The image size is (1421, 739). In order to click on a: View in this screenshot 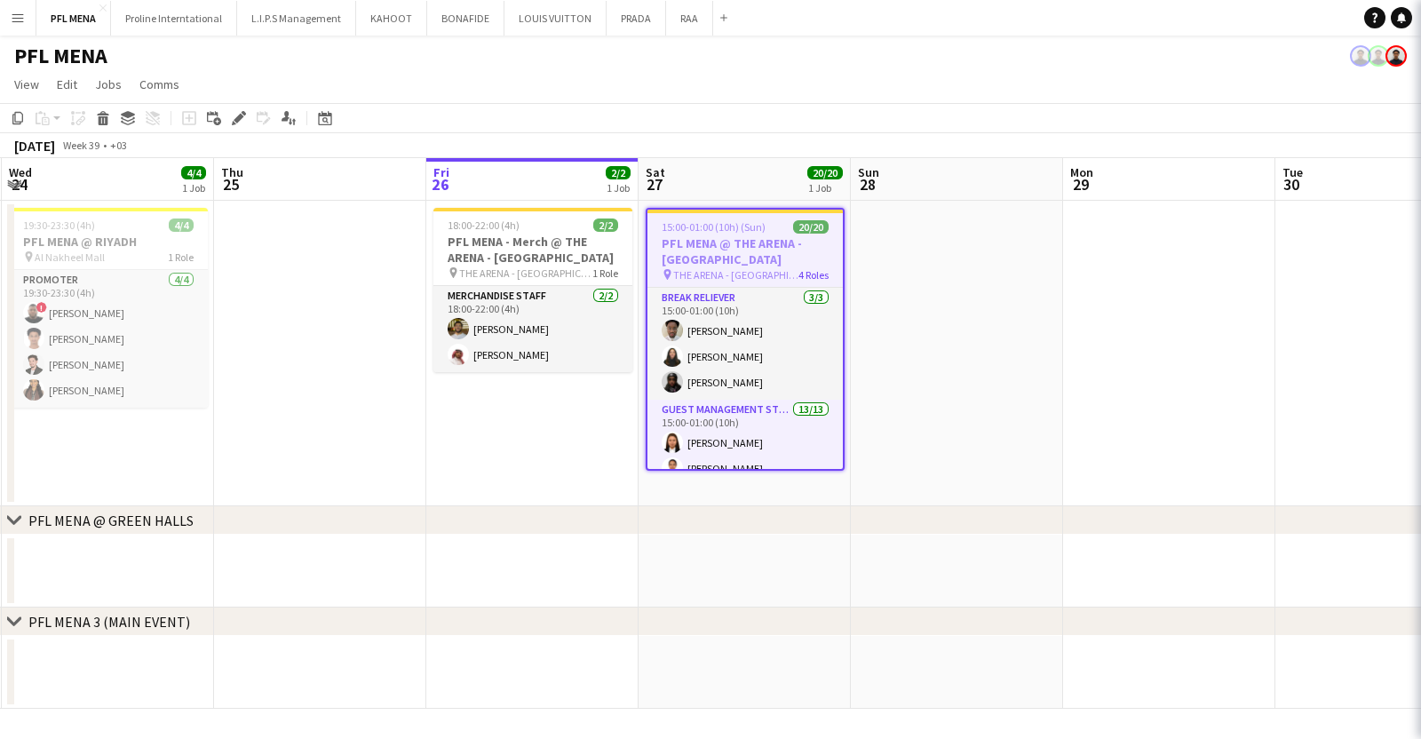, I will do `click(27, 84)`.